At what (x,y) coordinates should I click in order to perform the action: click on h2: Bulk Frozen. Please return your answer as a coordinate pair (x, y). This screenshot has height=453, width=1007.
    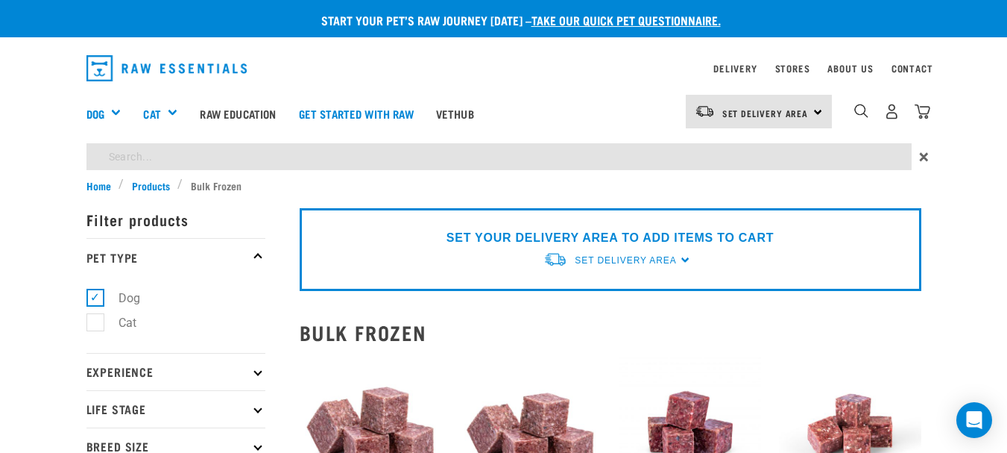
    Looking at the image, I should click on (611, 332).